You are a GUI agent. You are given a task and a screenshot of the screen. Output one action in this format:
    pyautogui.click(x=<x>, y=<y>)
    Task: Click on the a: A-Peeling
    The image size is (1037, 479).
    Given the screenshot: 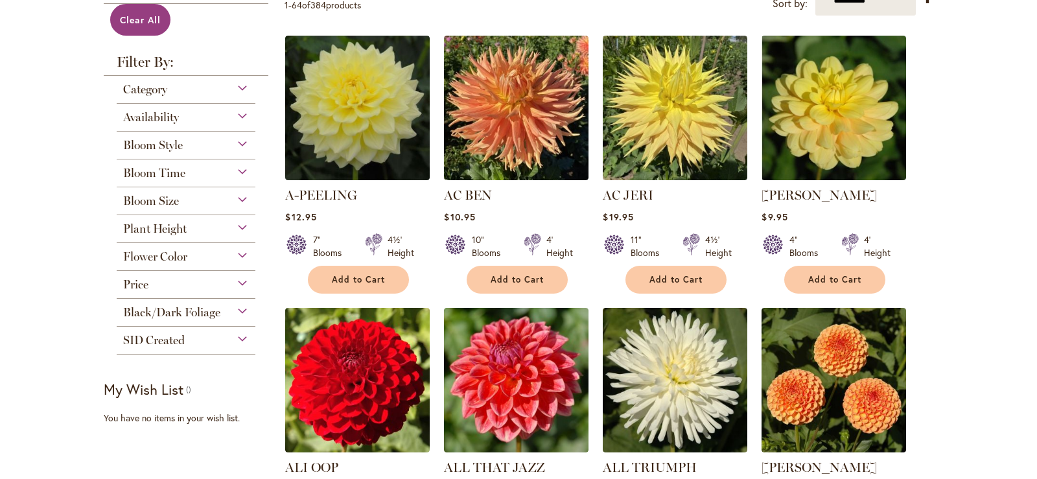 What is the action you would take?
    pyautogui.click(x=357, y=176)
    